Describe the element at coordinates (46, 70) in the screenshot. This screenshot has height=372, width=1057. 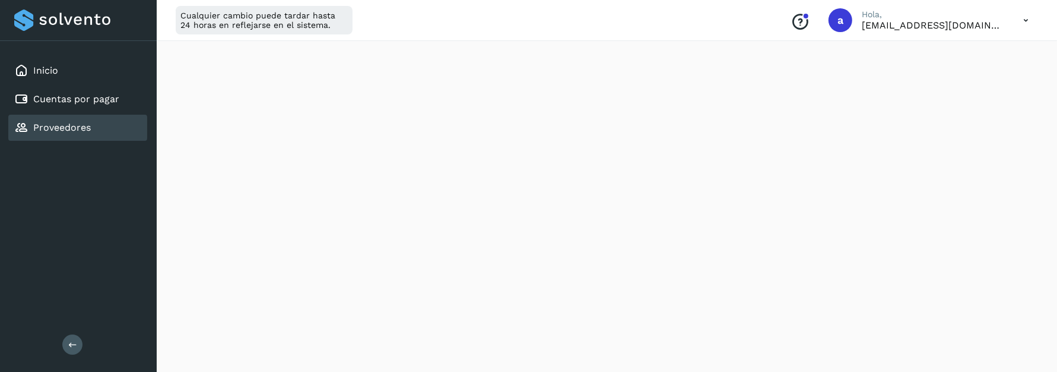
I see `a: Inicio` at that location.